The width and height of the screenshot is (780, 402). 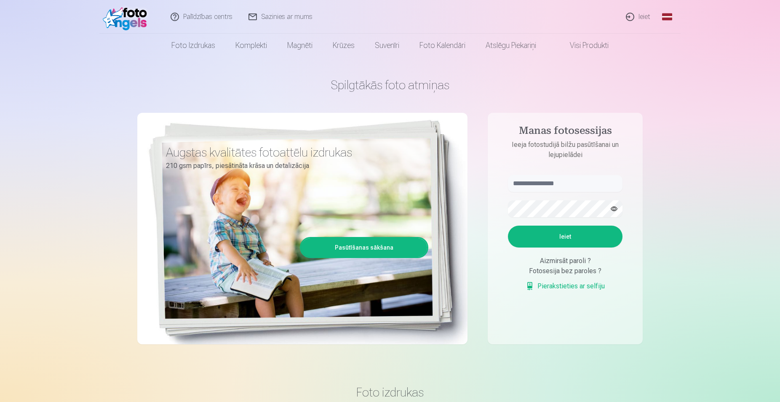 I want to click on a: Foto kalendāri, so click(x=442, y=45).